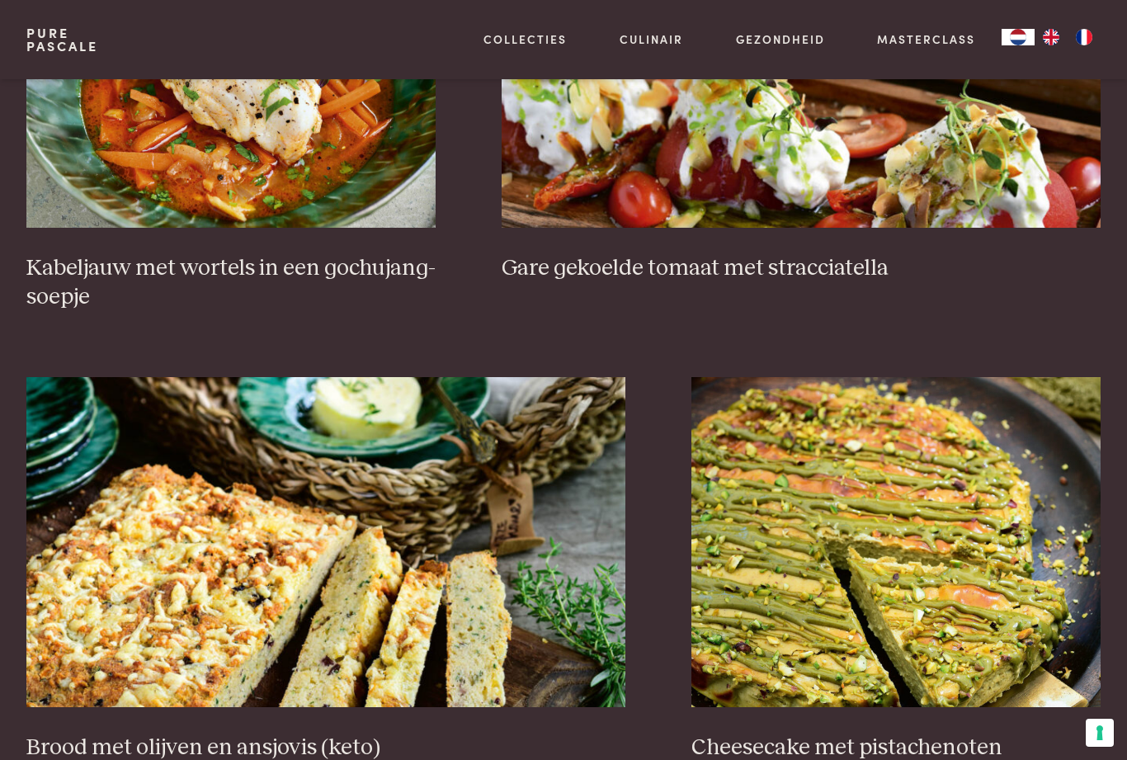 This screenshot has height=760, width=1127. What do you see at coordinates (925, 39) in the screenshot?
I see `a: Masterclass` at bounding box center [925, 39].